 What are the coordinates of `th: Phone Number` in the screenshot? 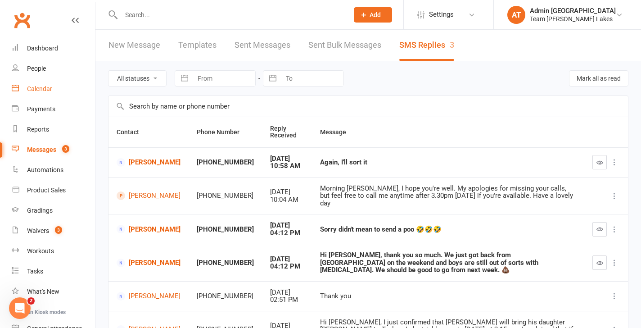 It's located at (225, 132).